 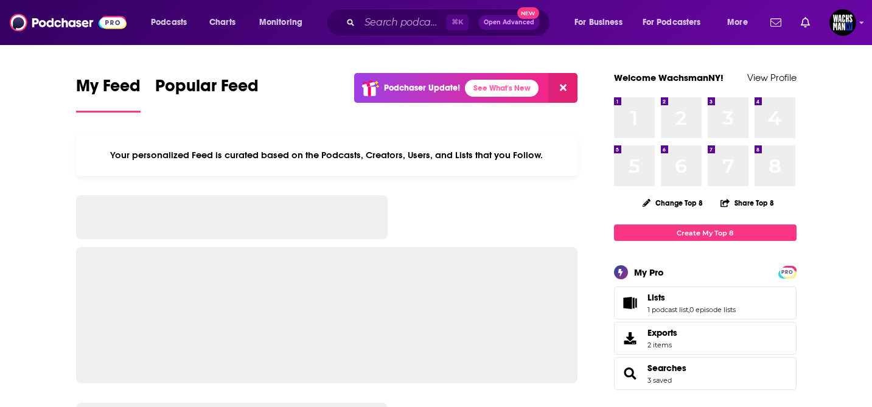 What do you see at coordinates (660, 380) in the screenshot?
I see `a: 3 saved` at bounding box center [660, 380].